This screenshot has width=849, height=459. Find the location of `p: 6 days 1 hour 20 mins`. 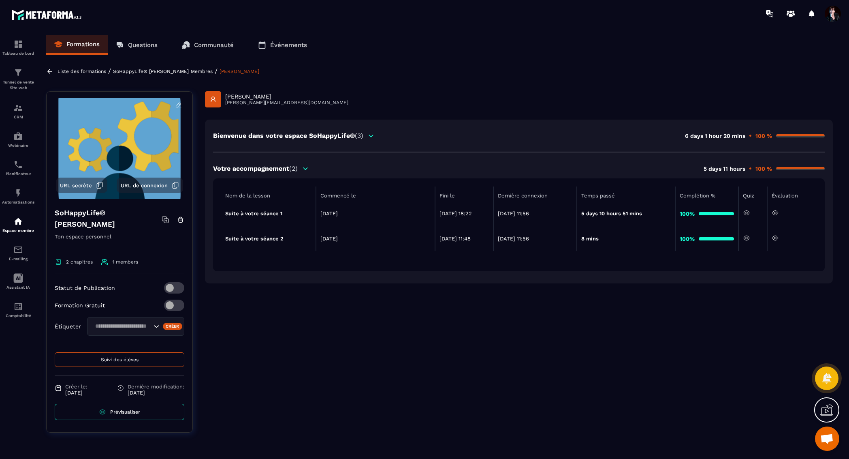

p: 6 days 1 hour 20 mins is located at coordinates (715, 136).